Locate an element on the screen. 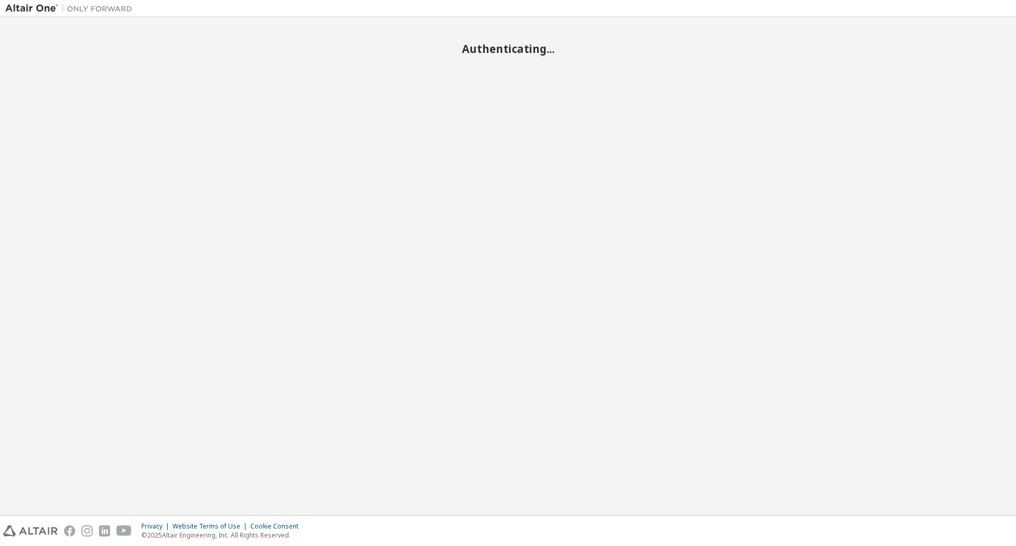  div: Website Terms of Use is located at coordinates (211, 526).